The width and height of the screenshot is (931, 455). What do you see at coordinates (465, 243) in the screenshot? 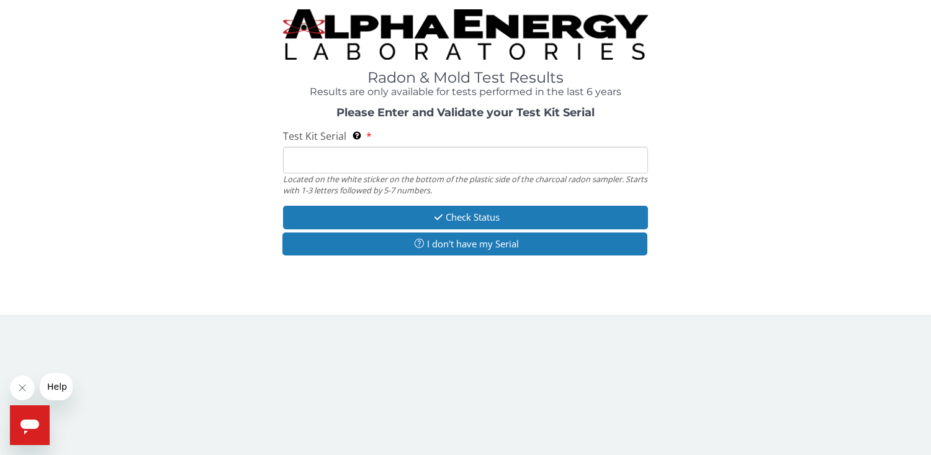
I see `button: I don't have my Serial` at bounding box center [465, 243].